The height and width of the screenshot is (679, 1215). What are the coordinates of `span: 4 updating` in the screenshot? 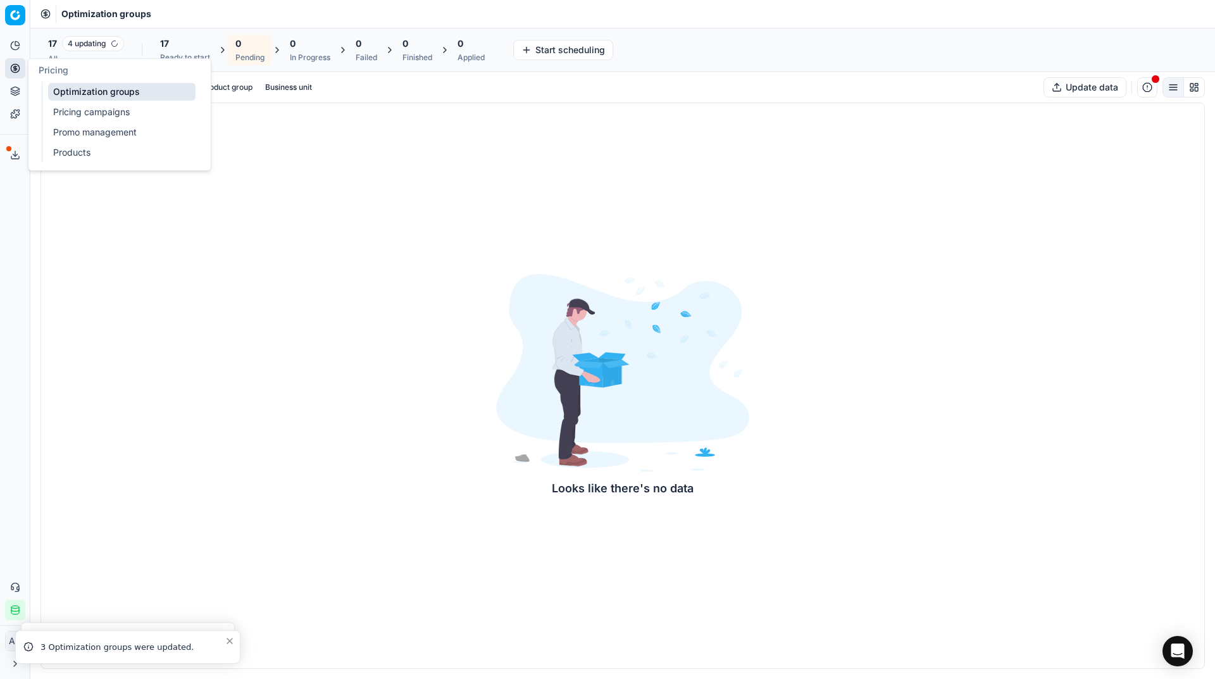 It's located at (93, 44).